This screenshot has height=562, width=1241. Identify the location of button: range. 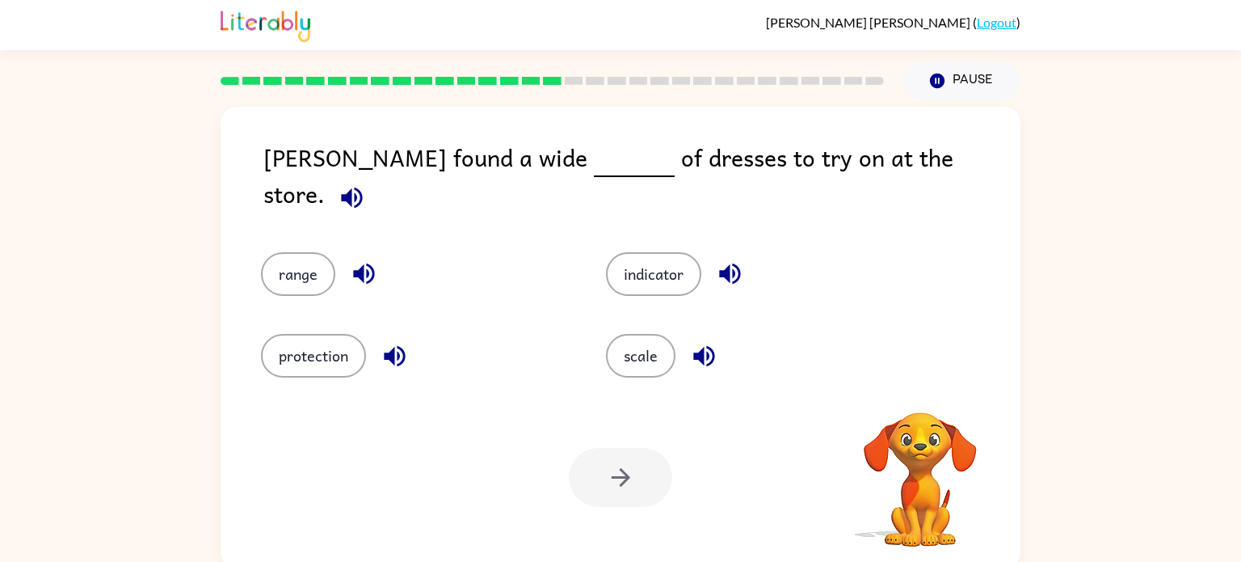
(298, 274).